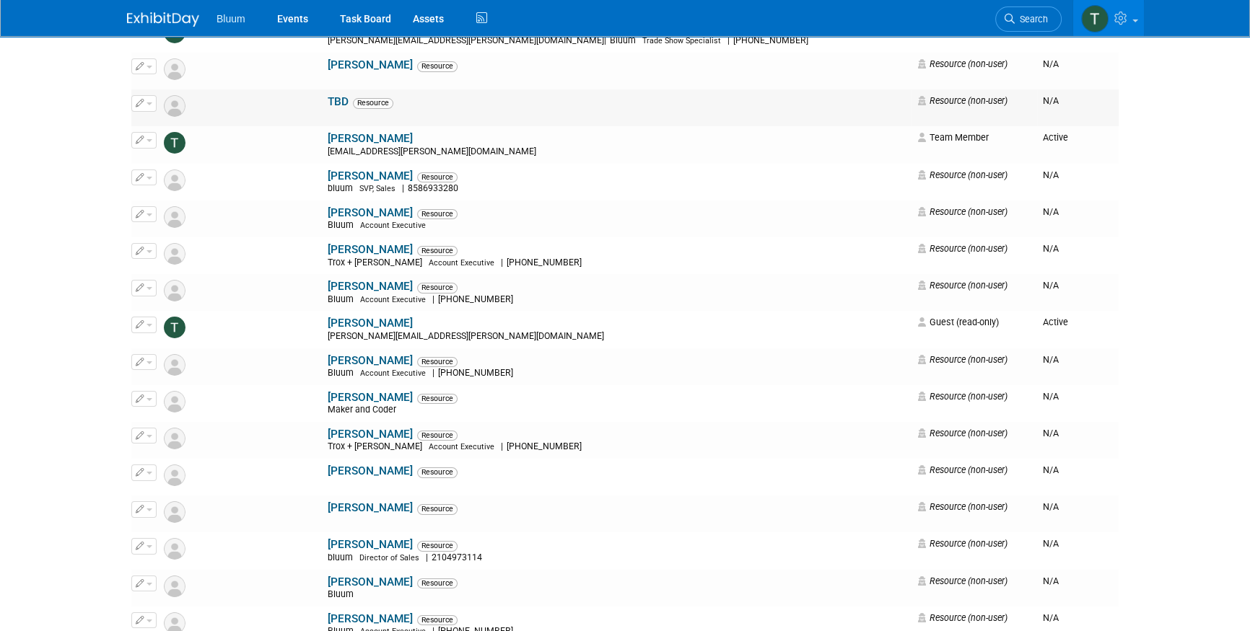  What do you see at coordinates (364, 410) in the screenshot?
I see `span: Maker and Coder` at bounding box center [364, 410].